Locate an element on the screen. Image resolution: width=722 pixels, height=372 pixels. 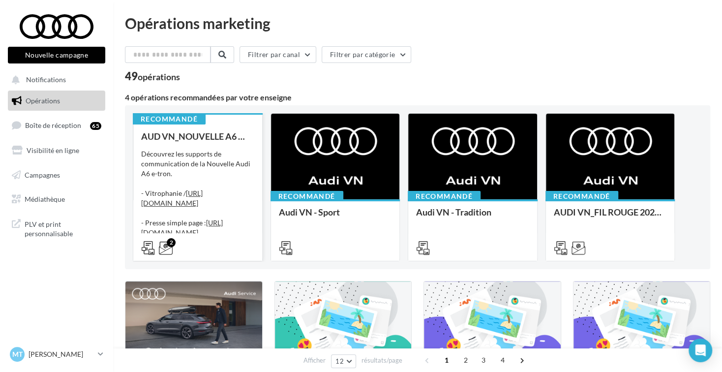
div: 49 is located at coordinates (152, 76).